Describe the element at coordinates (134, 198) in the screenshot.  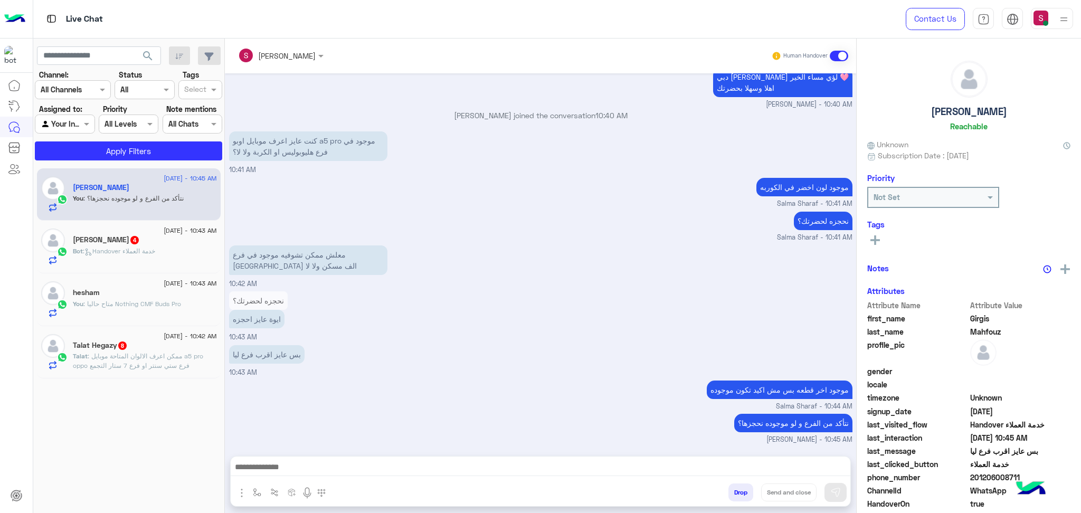
I see `span: نتأكد من الفرع و لو موجوده نحجزها؟` at that location.